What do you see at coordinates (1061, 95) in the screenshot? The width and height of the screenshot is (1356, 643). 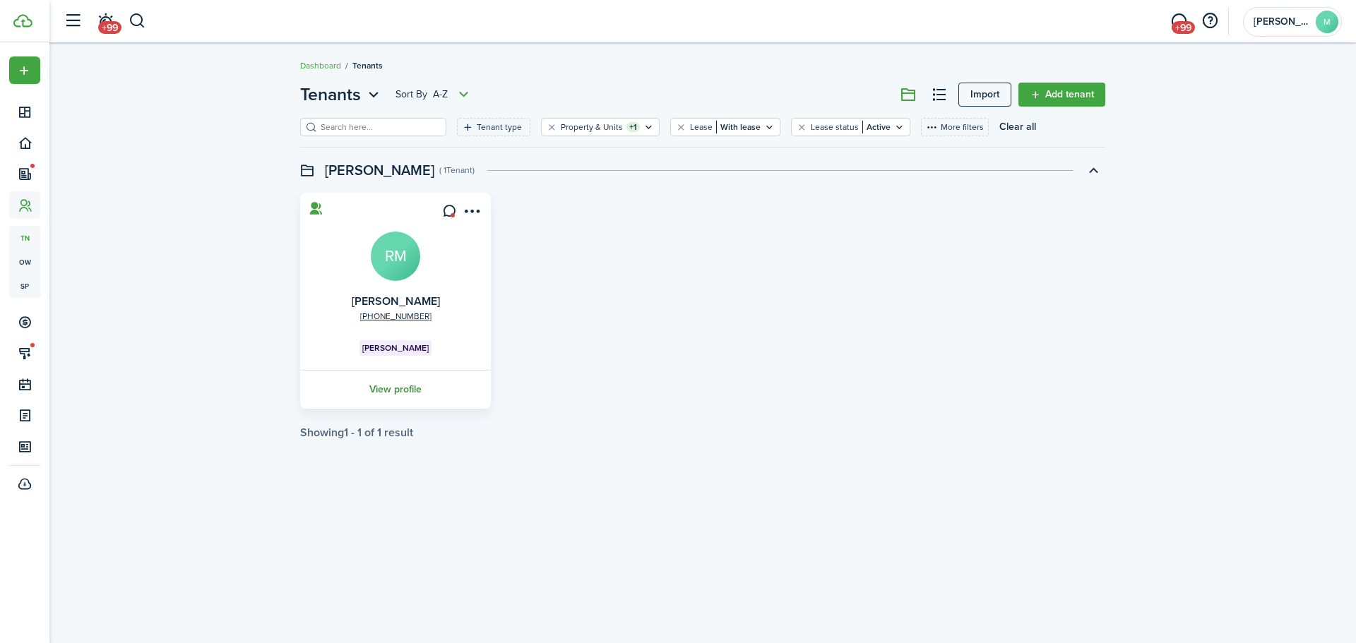 I see `a: Add tenant` at bounding box center [1061, 95].